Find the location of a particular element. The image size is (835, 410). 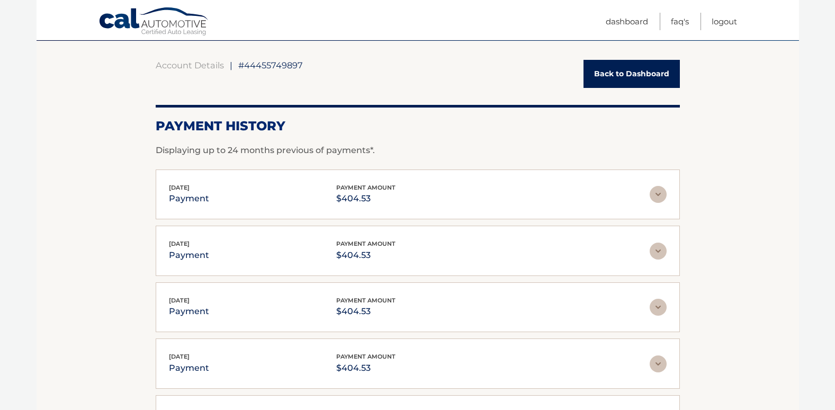

a: Logout is located at coordinates (724, 21).